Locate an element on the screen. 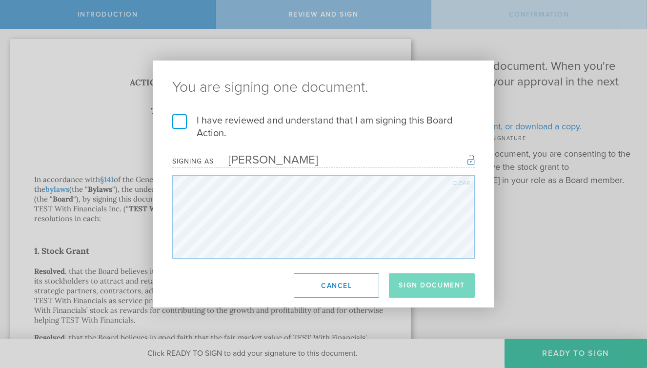 The height and width of the screenshot is (368, 647). button: Sign Document is located at coordinates (432, 285).